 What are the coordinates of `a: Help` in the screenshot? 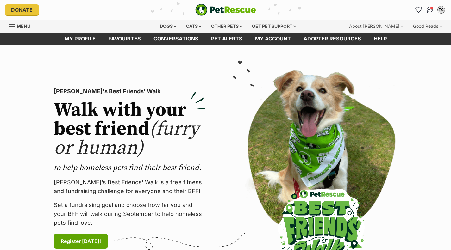 It's located at (380, 39).